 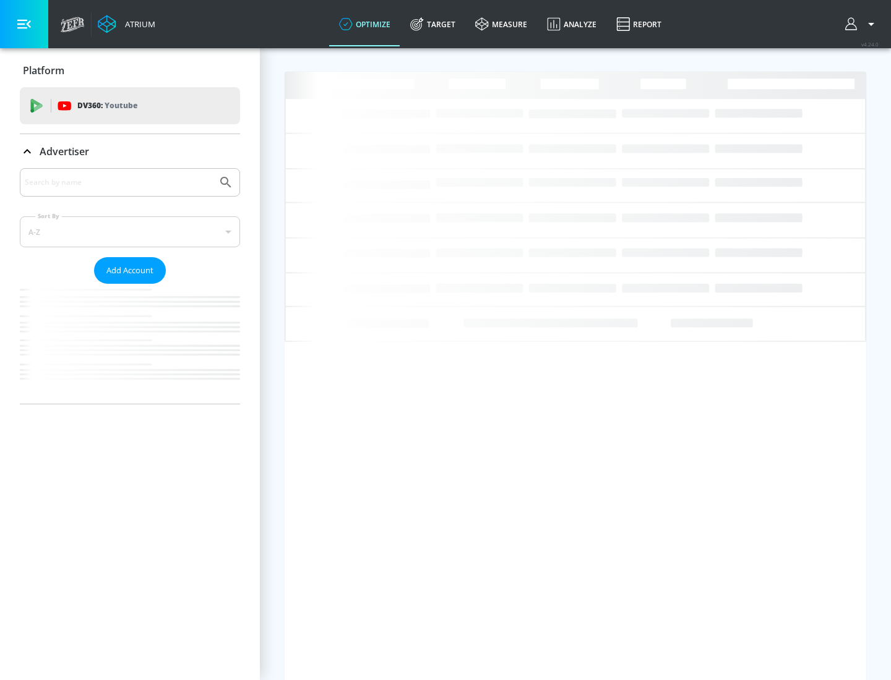 What do you see at coordinates (137, 24) in the screenshot?
I see `div: Atrium` at bounding box center [137, 24].